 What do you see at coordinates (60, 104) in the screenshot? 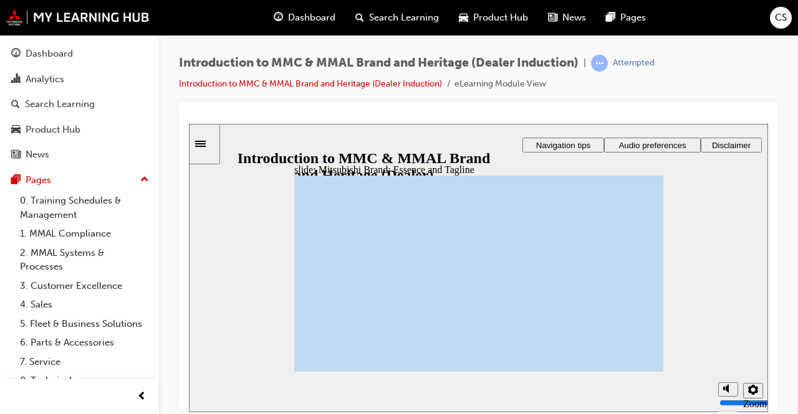
I see `div: Search Learning` at bounding box center [60, 104].